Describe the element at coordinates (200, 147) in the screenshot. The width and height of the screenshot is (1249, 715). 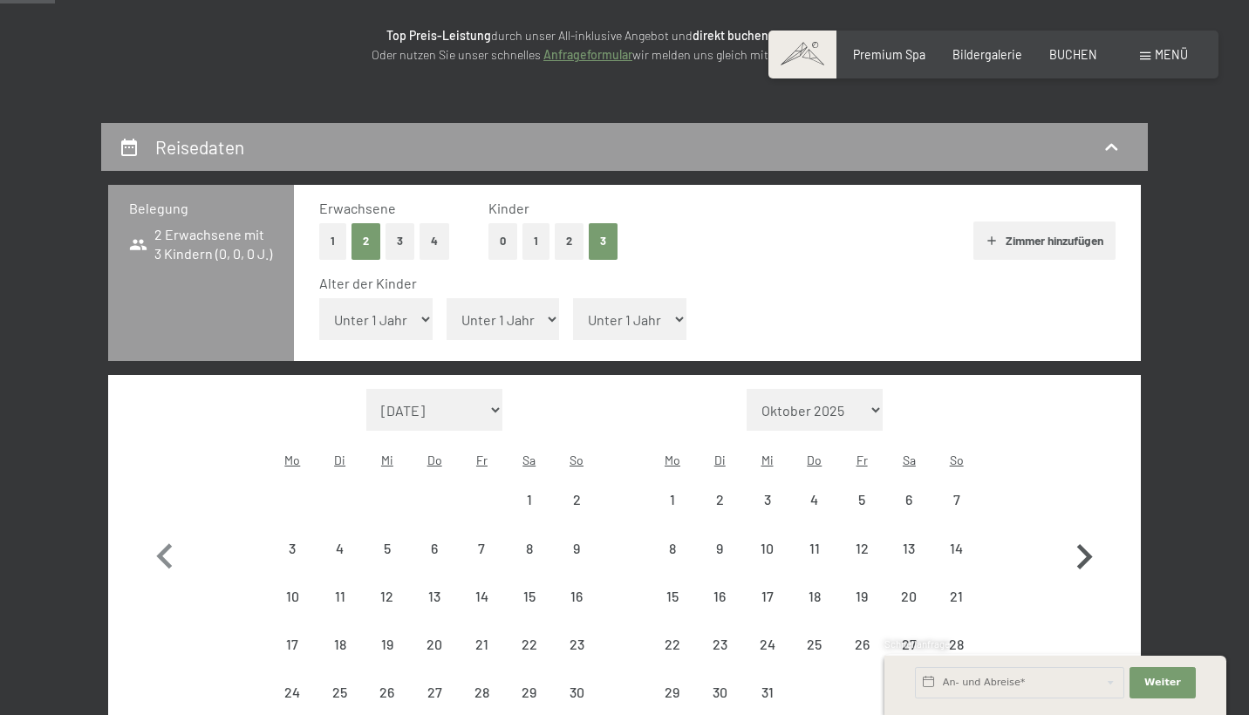
I see `h2: Reisedaten` at that location.